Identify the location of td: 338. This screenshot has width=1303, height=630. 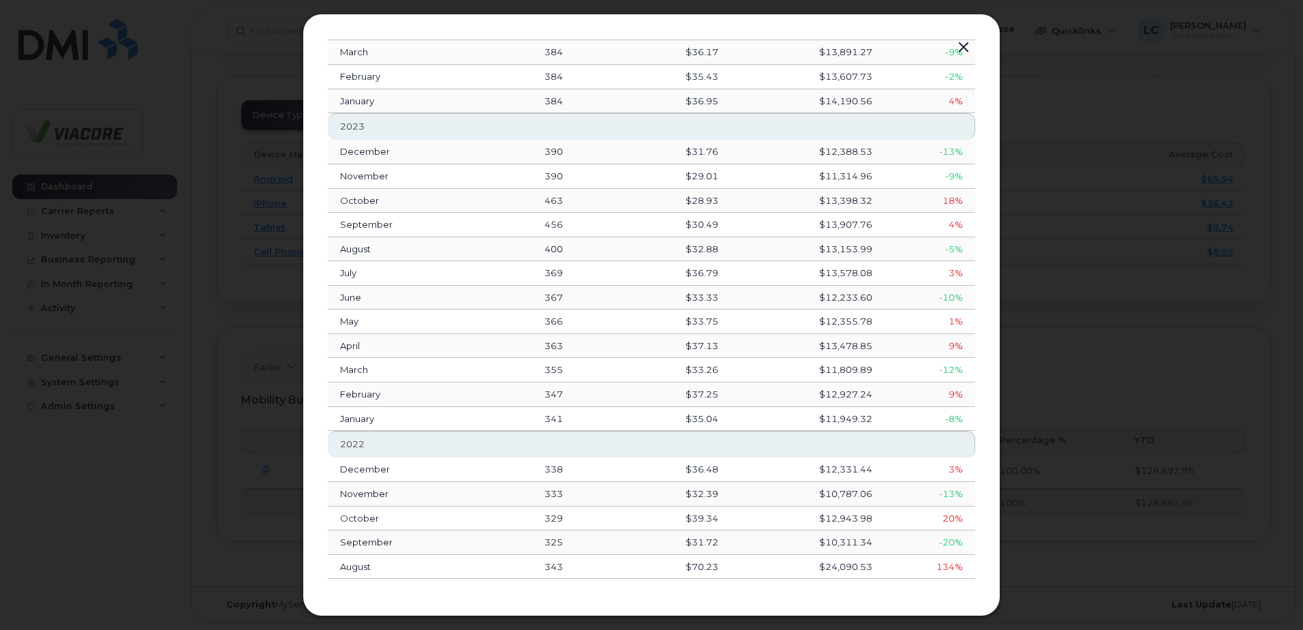
(520, 470).